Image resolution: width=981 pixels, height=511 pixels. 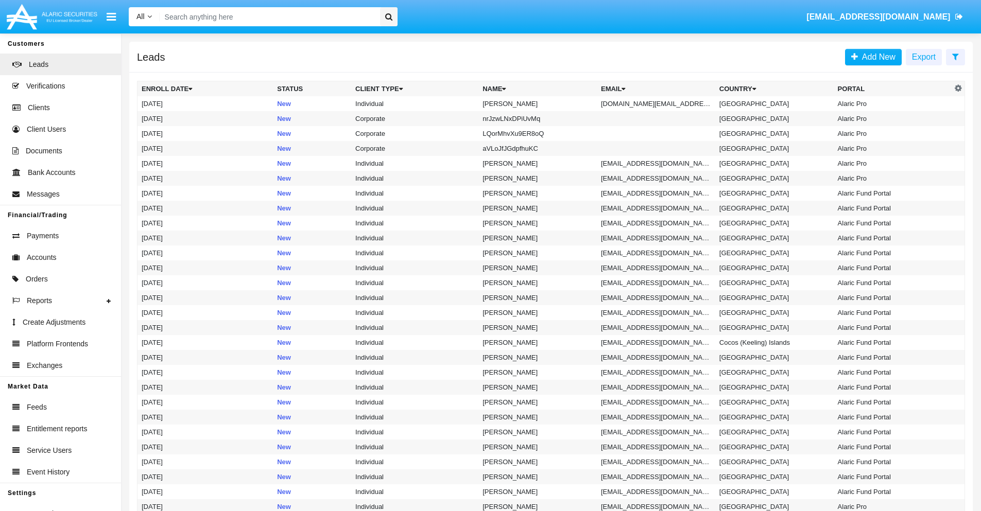 What do you see at coordinates (48, 472) in the screenshot?
I see `span: Event History` at bounding box center [48, 472].